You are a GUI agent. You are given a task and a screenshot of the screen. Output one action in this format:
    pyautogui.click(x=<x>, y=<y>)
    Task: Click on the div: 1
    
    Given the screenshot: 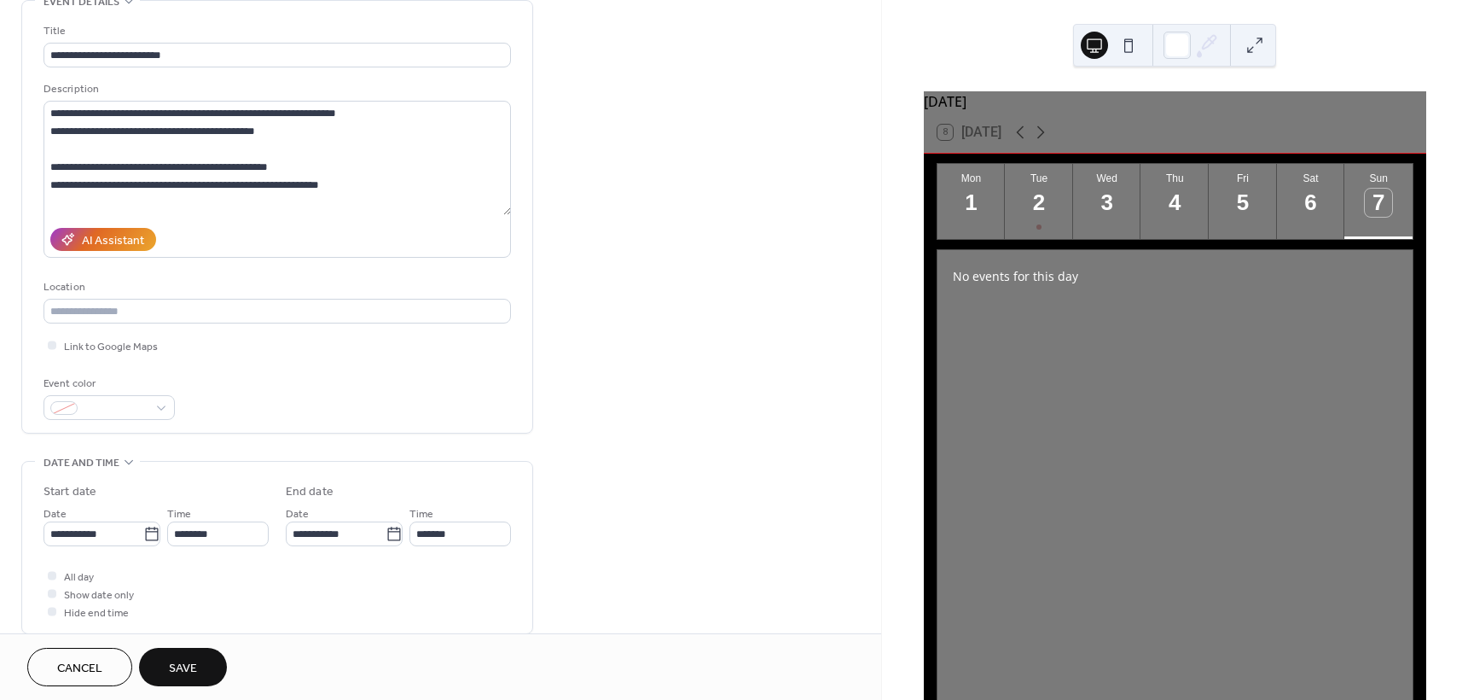 What is the action you would take?
    pyautogui.click(x=971, y=202)
    